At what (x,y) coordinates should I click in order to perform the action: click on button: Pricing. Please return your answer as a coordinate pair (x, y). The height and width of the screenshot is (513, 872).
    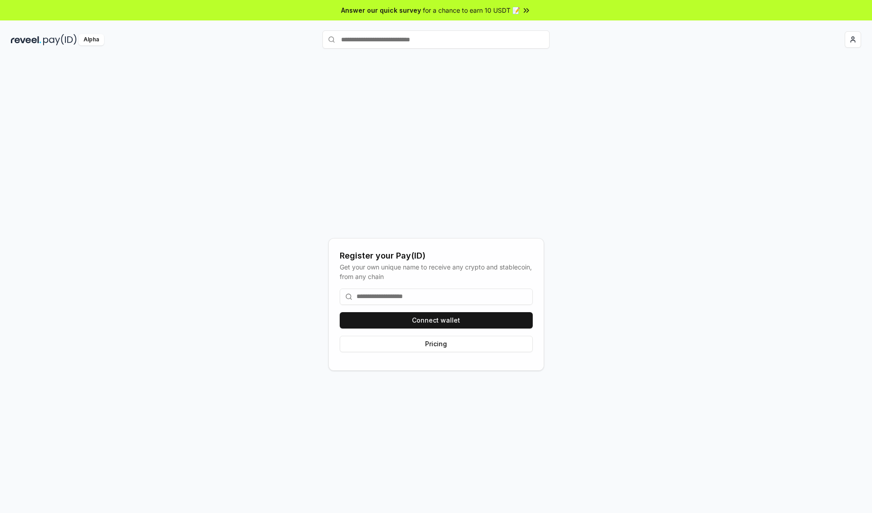
    Looking at the image, I should click on (436, 344).